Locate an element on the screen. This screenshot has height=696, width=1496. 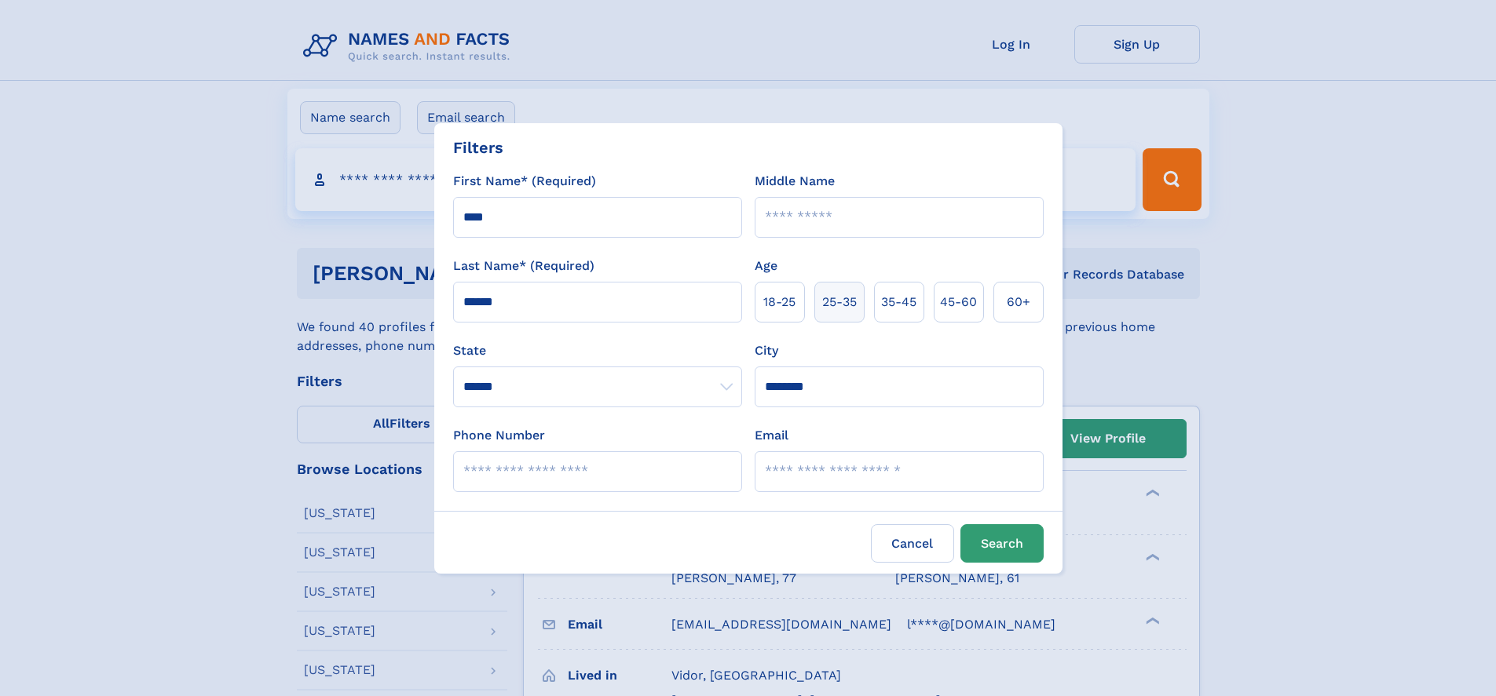
label: State is located at coordinates (597, 351).